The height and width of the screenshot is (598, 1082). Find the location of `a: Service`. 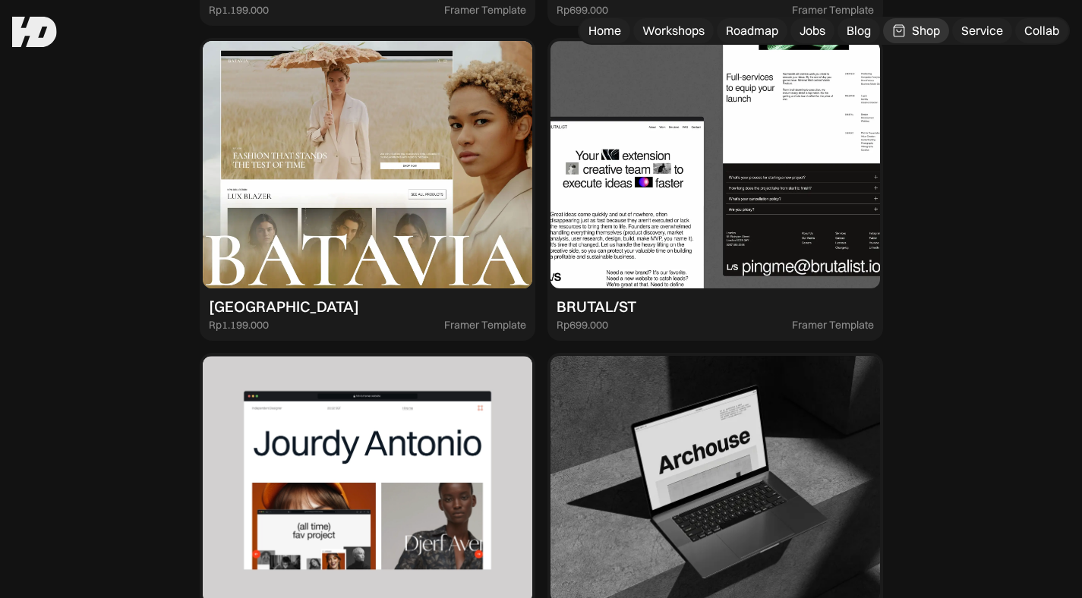

a: Service is located at coordinates (982, 30).